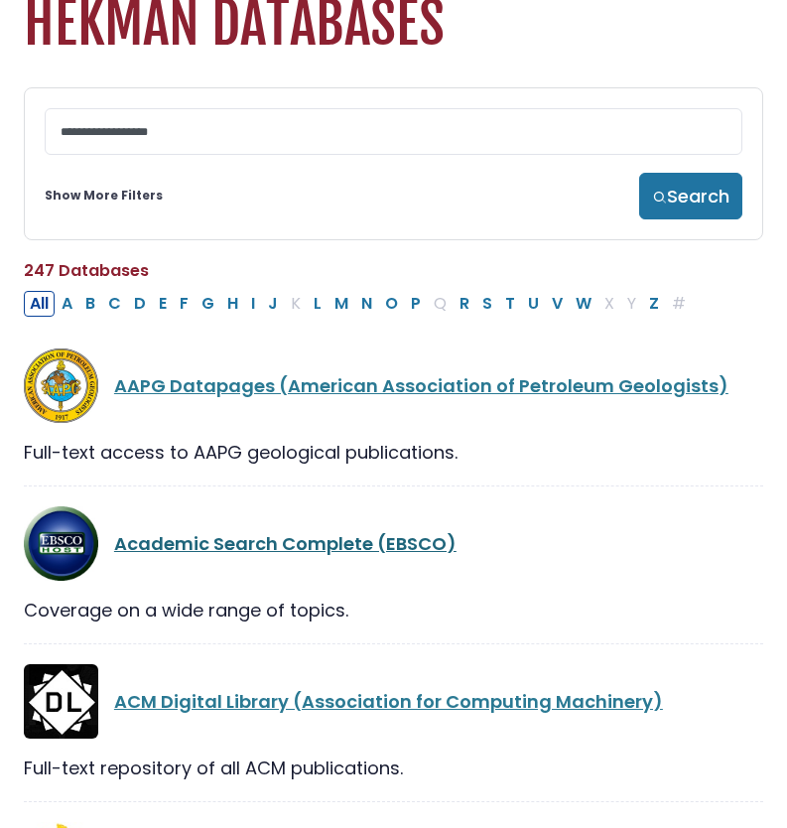 The height and width of the screenshot is (828, 787). What do you see at coordinates (393, 131) in the screenshot?
I see `input: Search database by title or keyword` at bounding box center [393, 131].